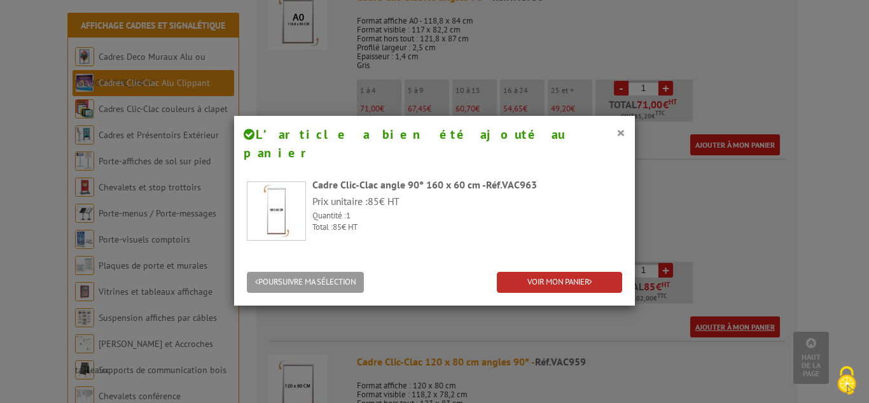 The width and height of the screenshot is (869, 403). I want to click on p: Quantité :, so click(467, 216).